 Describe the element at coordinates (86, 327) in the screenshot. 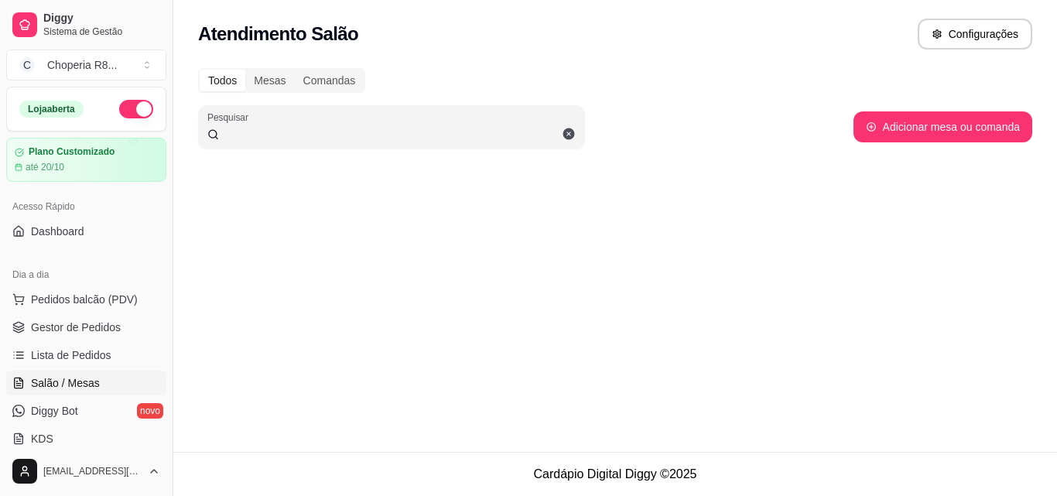

I see `a: Gestor de Pedidos` at that location.